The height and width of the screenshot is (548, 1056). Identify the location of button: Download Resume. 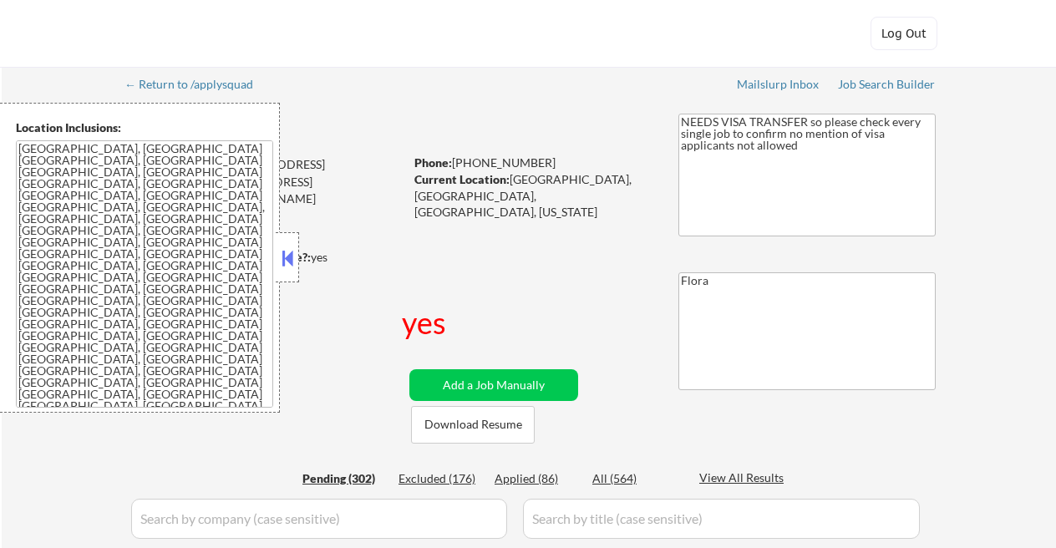
(473, 425).